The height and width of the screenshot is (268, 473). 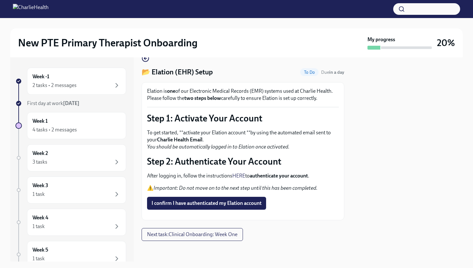 What do you see at coordinates (40, 185) in the screenshot?
I see `h6: Week 3` at bounding box center [40, 185].